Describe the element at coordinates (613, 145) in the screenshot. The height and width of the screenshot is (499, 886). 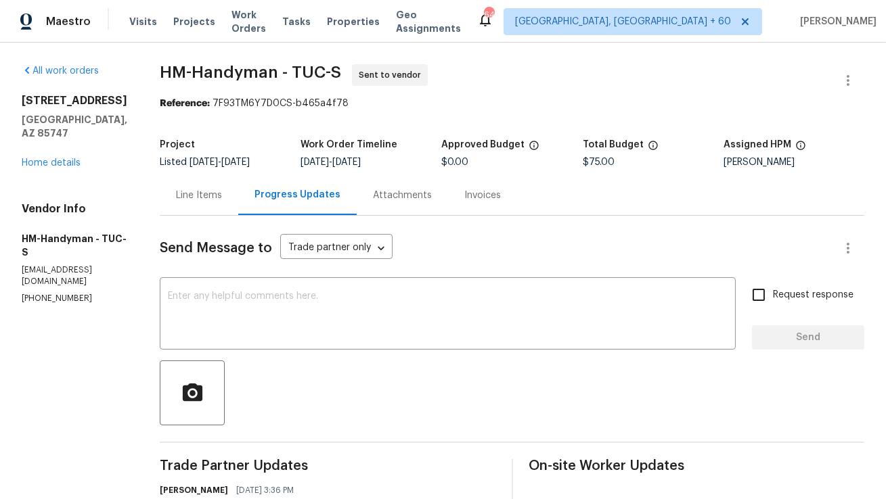
I see `h5: Total Budget` at that location.